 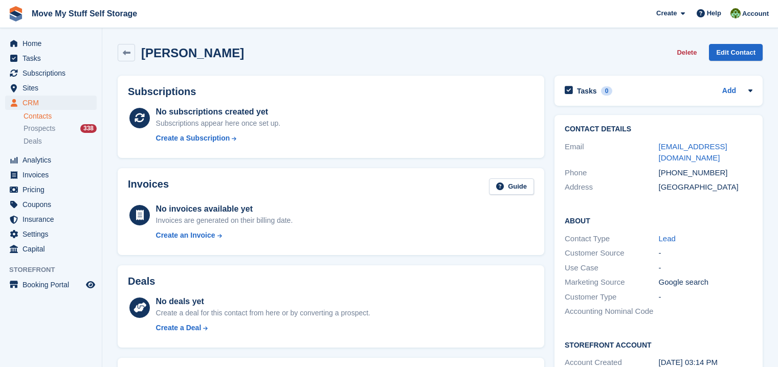 I want to click on h2: Storefront Account, so click(x=658, y=345).